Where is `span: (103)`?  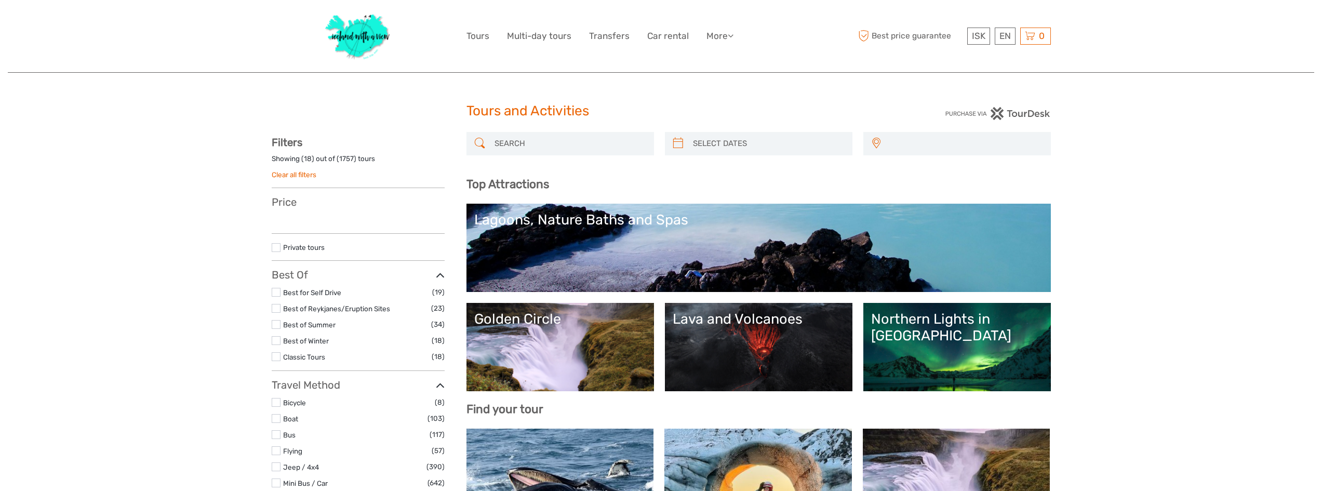 span: (103) is located at coordinates (436, 418).